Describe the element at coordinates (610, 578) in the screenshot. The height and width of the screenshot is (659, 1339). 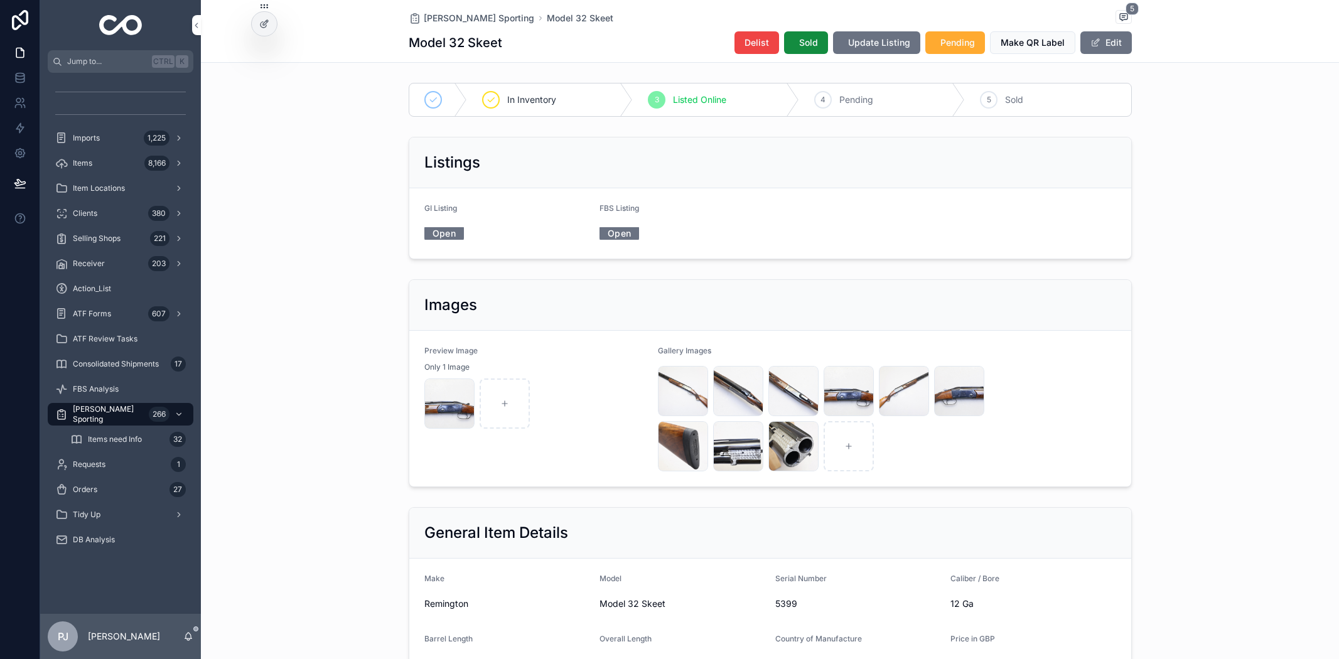
I see `span: Model` at that location.